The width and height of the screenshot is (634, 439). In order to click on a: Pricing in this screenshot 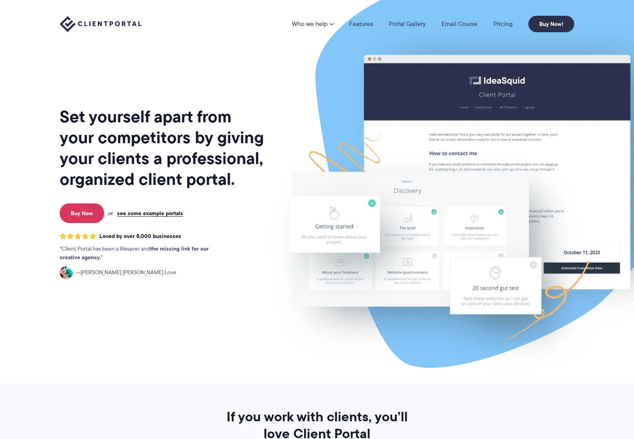, I will do `click(503, 24)`.